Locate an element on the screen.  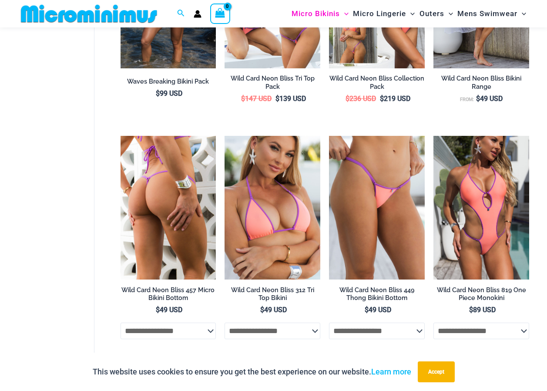
a: Wild Card Neon Bliss 819 One Piece Monokini is located at coordinates (482, 296).